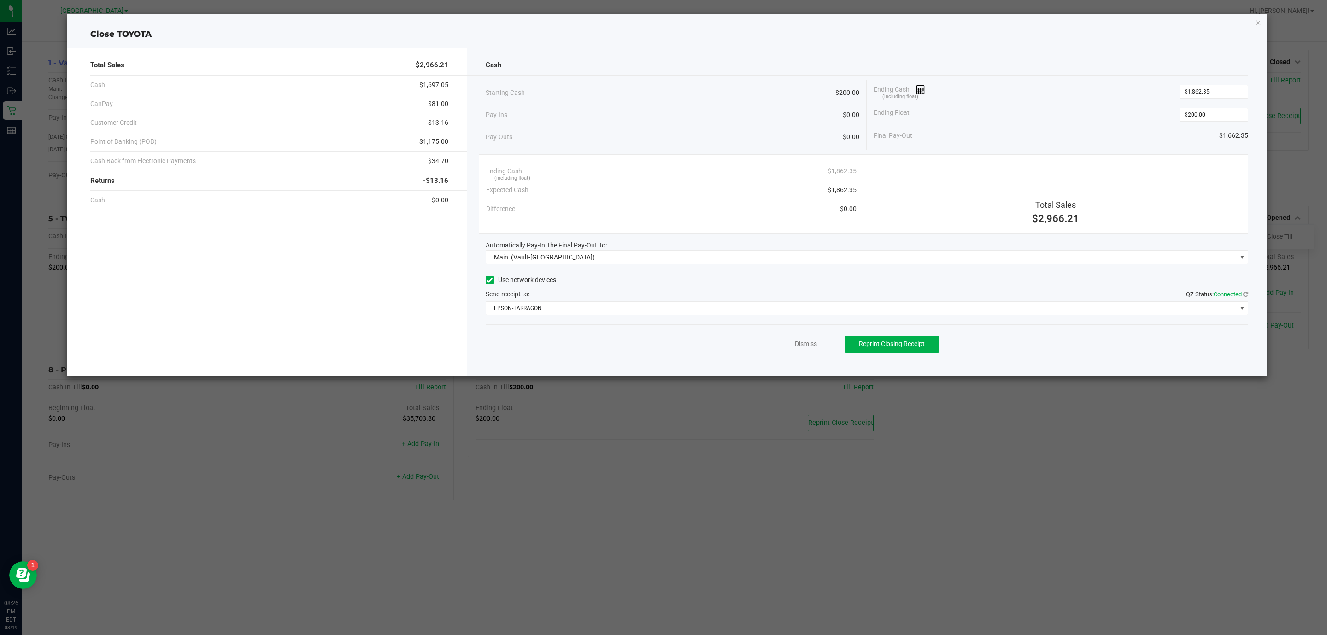 The height and width of the screenshot is (635, 1327). Describe the element at coordinates (893, 135) in the screenshot. I see `span: Final Pay-Out` at that location.